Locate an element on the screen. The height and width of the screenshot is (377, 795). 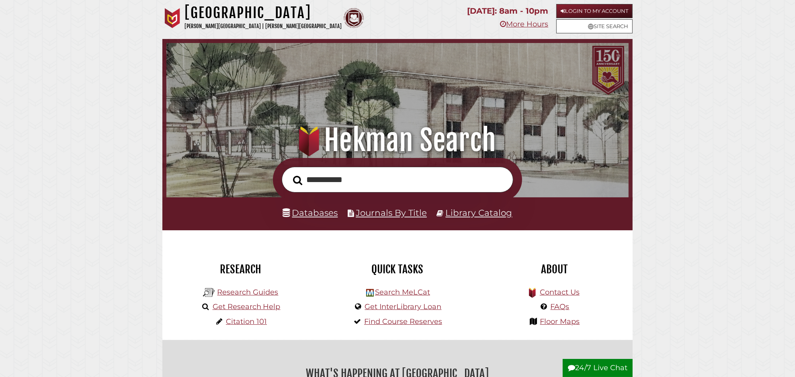
img: Calvin University is located at coordinates (172, 18).